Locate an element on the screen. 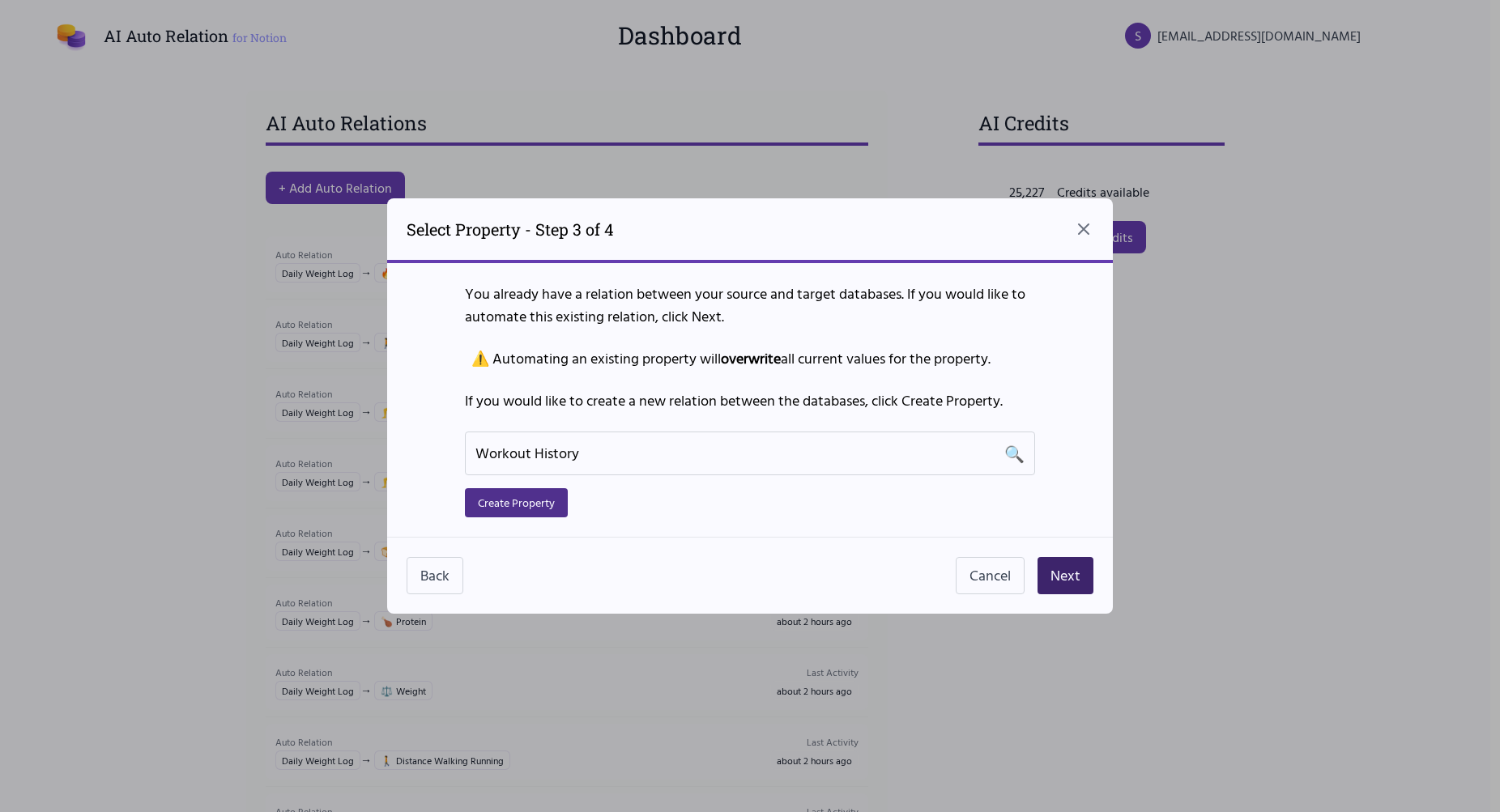 The image size is (1500, 812). h2: Select Property - Step 3 of 4 is located at coordinates (510, 229).